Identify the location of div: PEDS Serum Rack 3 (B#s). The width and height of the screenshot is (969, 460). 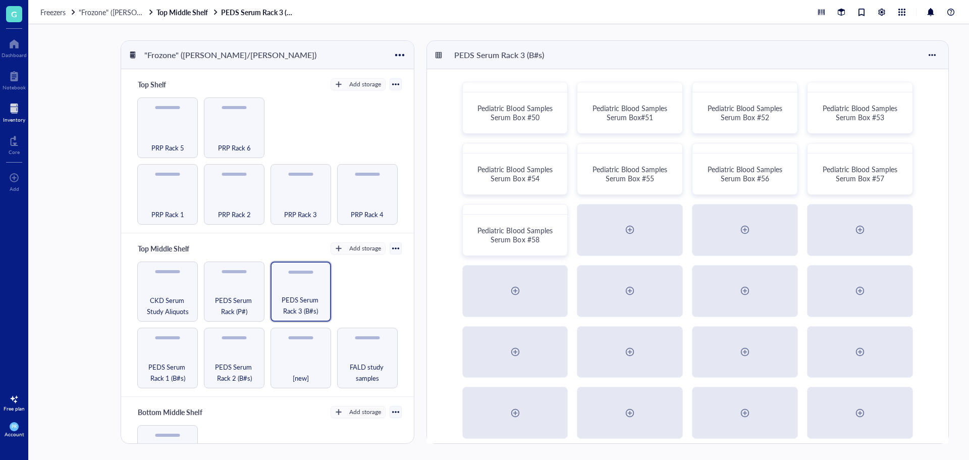
(499, 55).